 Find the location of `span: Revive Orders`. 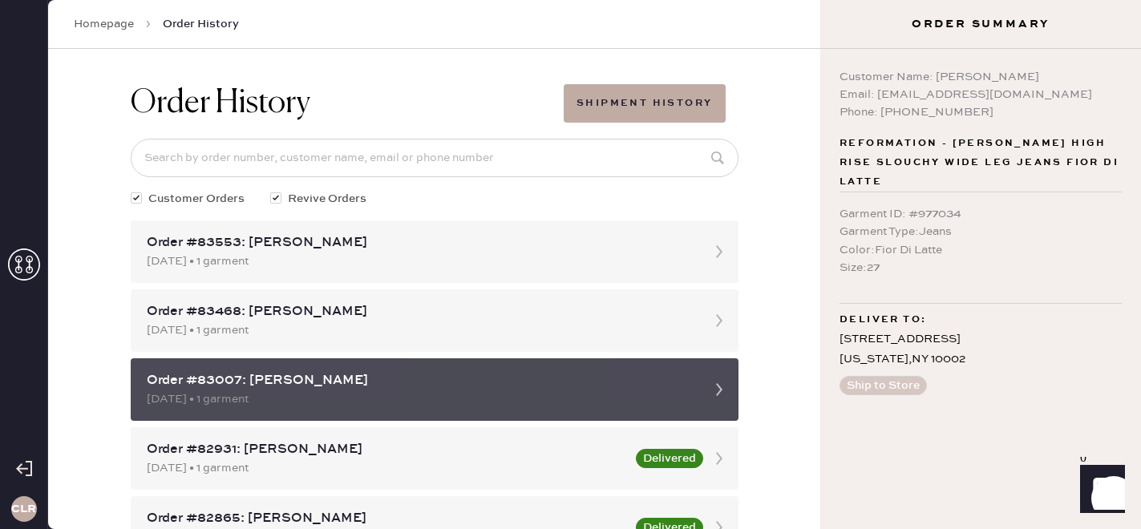

span: Revive Orders is located at coordinates (327, 199).